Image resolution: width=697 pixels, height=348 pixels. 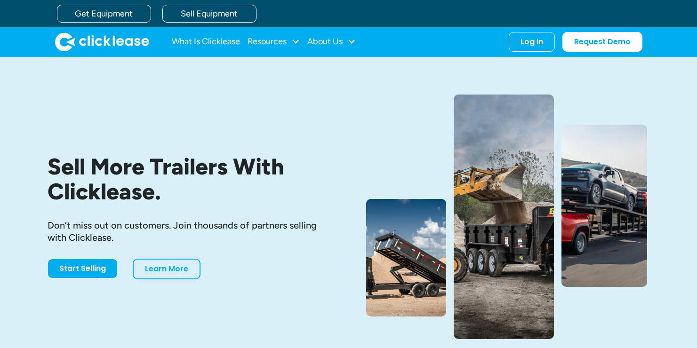 I want to click on a: home, so click(x=102, y=42).